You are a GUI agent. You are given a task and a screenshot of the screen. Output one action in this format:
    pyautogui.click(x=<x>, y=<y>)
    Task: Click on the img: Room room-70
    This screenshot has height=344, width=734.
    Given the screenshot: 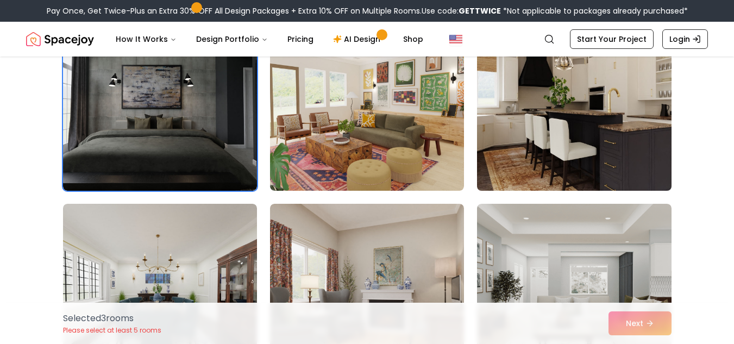 What is the action you would take?
    pyautogui.click(x=160, y=104)
    